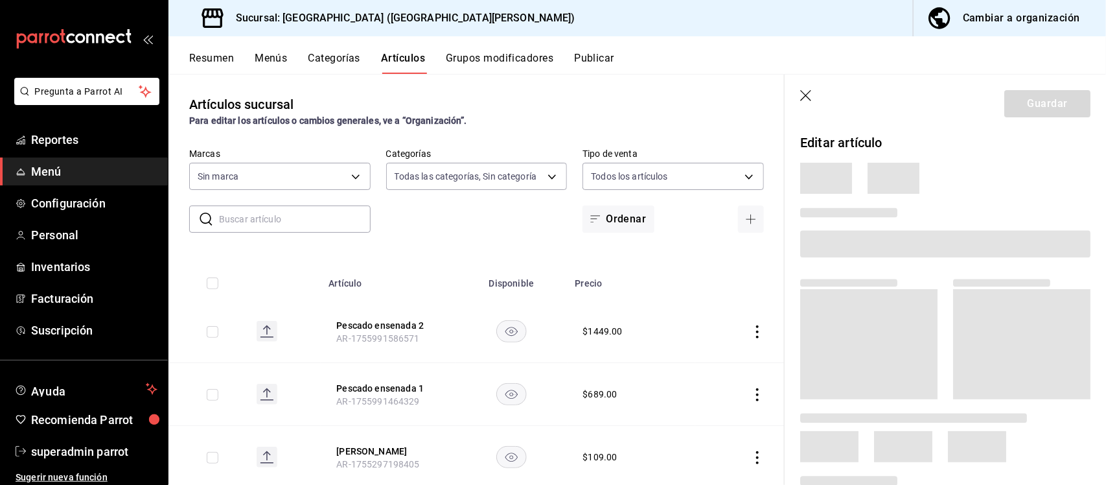 This screenshot has width=1106, height=485. I want to click on span: superadmin parrot, so click(94, 451).